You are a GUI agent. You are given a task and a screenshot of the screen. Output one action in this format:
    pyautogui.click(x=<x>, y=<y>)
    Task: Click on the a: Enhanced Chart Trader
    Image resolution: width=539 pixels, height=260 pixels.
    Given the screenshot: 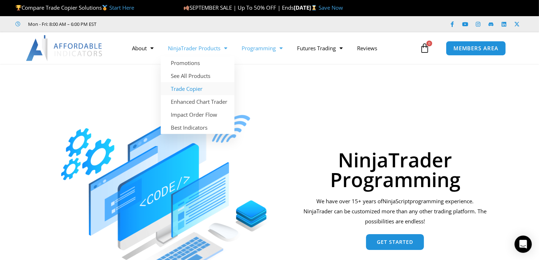 What is the action you would take?
    pyautogui.click(x=197, y=102)
    